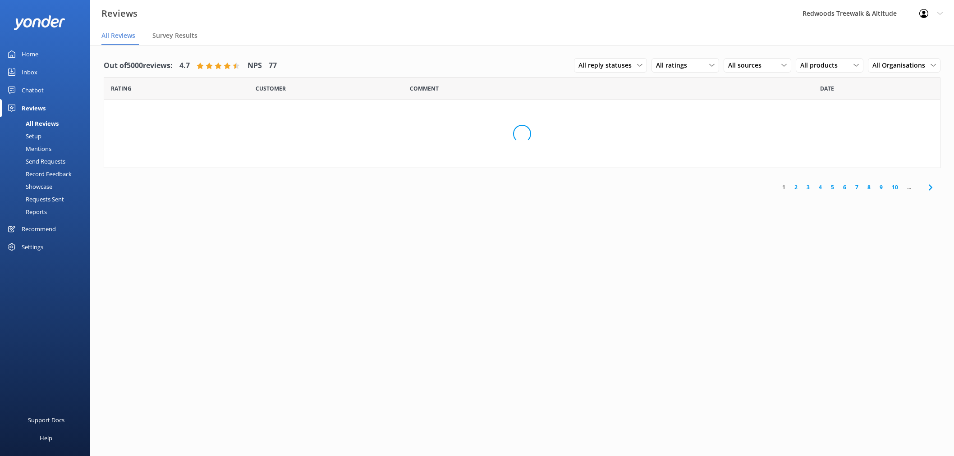 The image size is (954, 456). I want to click on span: Question, so click(424, 88).